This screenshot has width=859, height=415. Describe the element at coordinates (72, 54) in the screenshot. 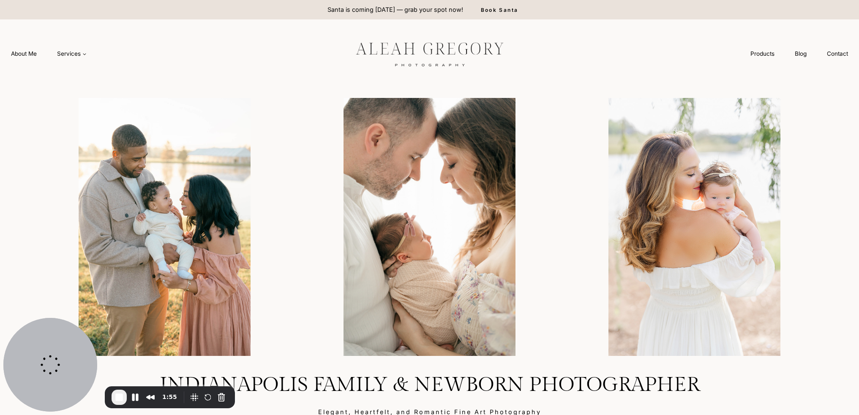

I see `a: Services` at that location.